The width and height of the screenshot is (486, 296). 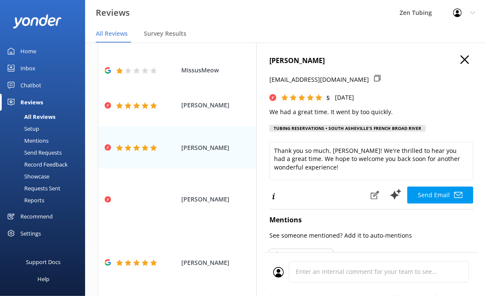 What do you see at coordinates (113, 13) in the screenshot?
I see `h3: Reviews` at bounding box center [113, 13].